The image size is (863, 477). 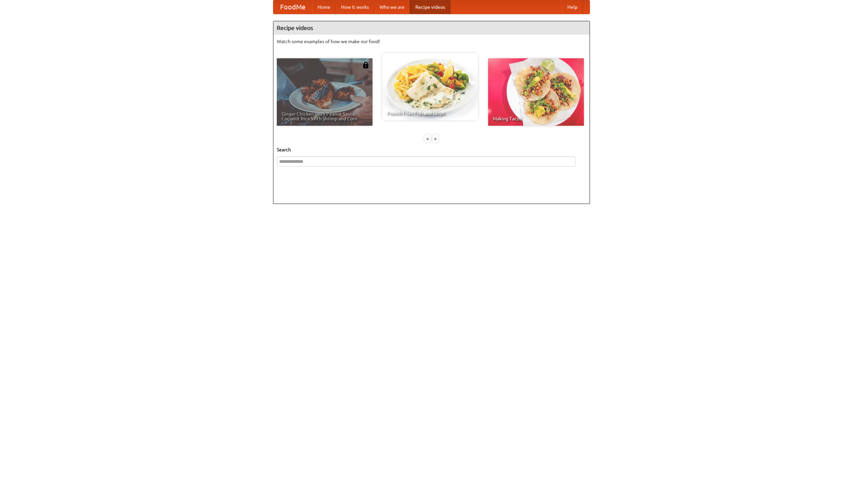 I want to click on a: Recipe videos, so click(x=430, y=7).